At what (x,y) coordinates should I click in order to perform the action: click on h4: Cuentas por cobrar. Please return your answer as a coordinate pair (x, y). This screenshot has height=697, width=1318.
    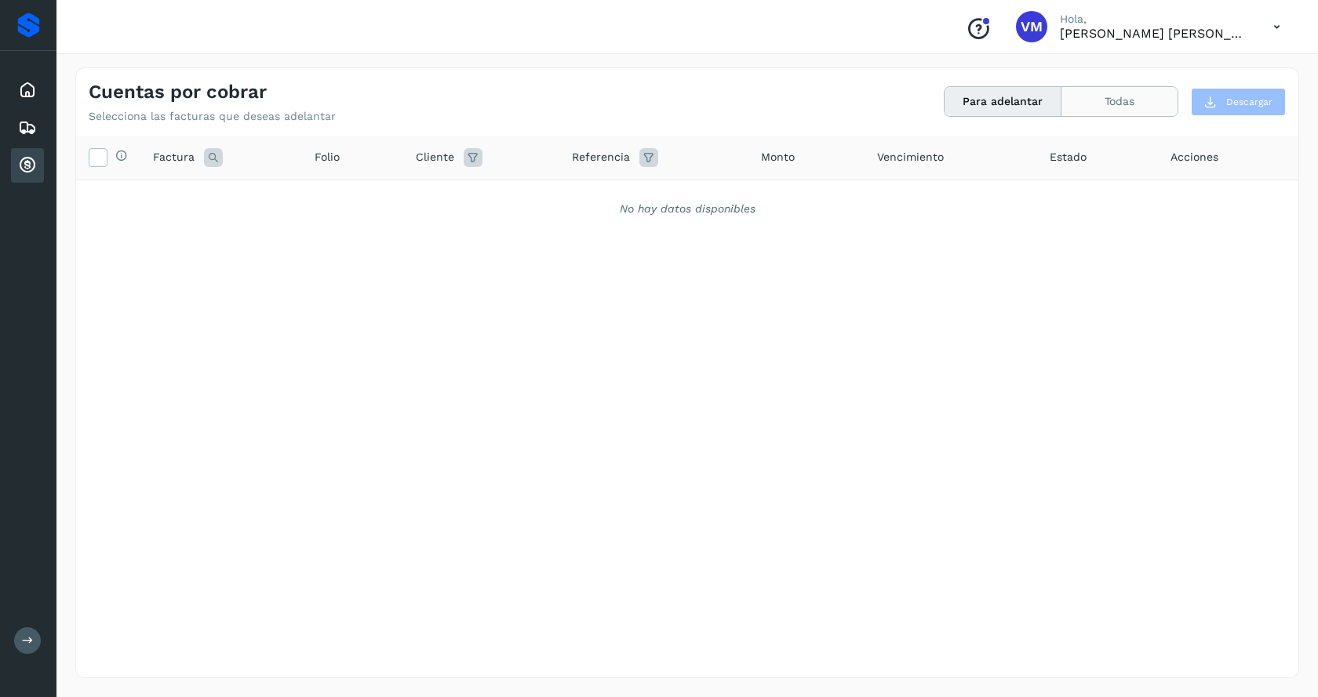
    Looking at the image, I should click on (177, 92).